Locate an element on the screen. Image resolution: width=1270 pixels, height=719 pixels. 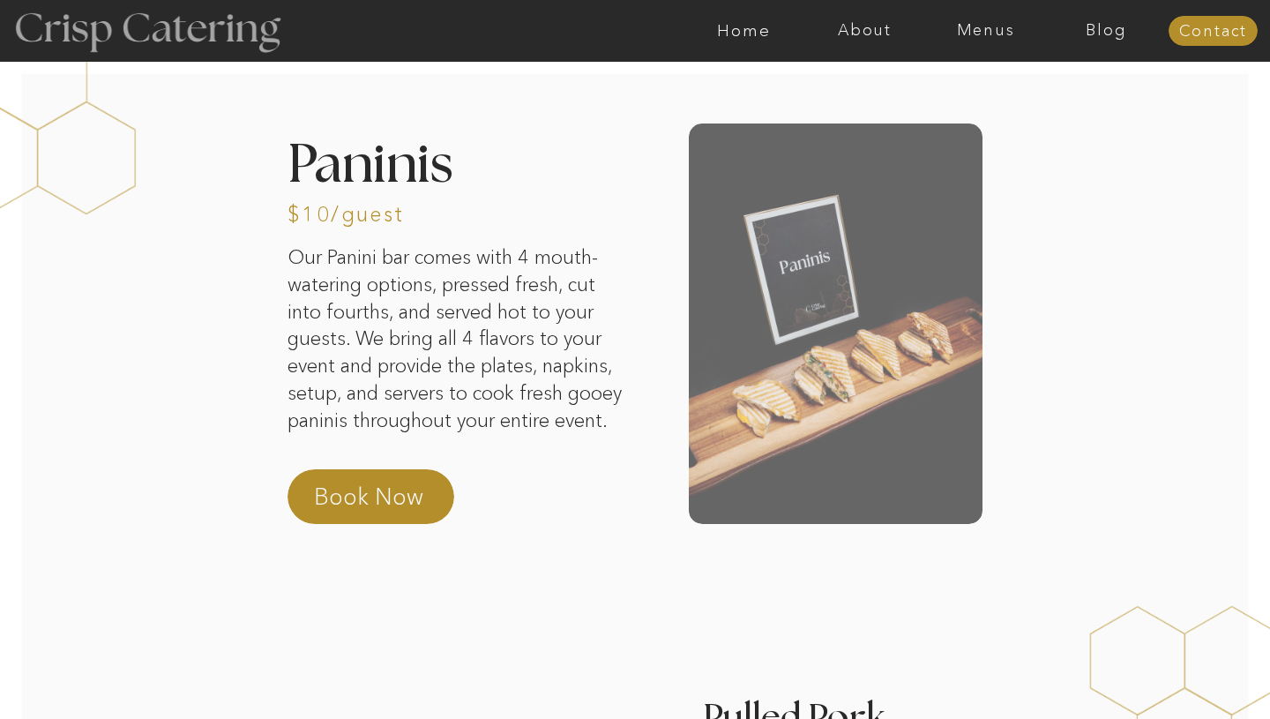
a: Book Now is located at coordinates (391, 502).